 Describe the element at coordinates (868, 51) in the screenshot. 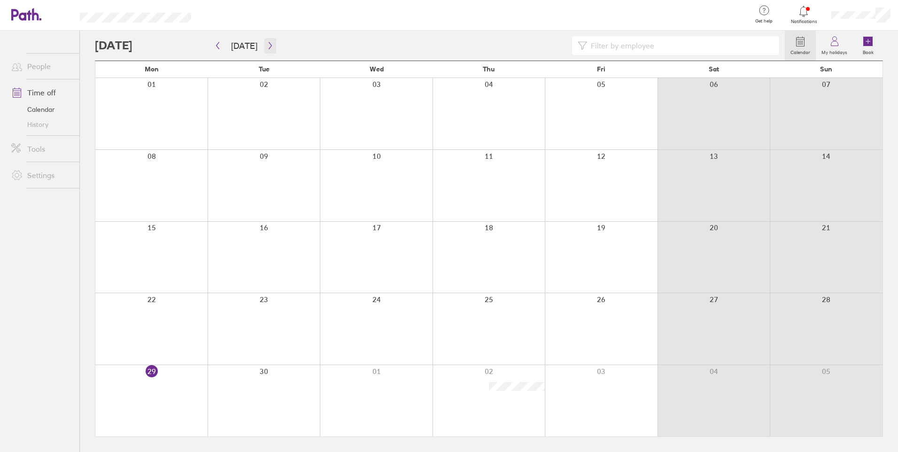

I see `label: Book` at that location.